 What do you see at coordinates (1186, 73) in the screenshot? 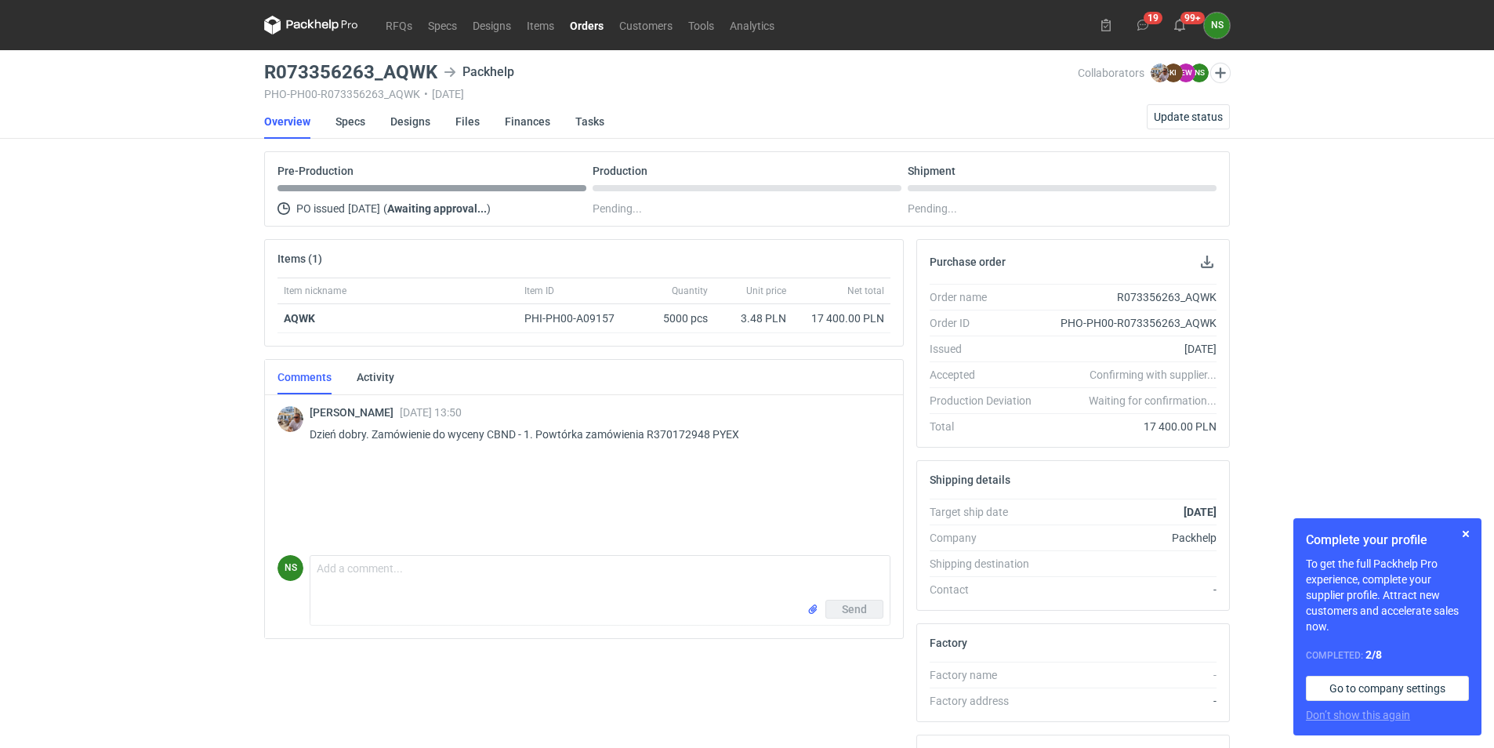
I see `figcaption: EW` at bounding box center [1186, 73].